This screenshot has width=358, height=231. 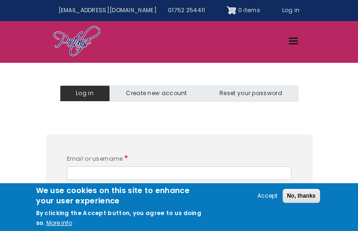 What do you see at coordinates (98, 159) in the screenshot?
I see `label: Email or username` at bounding box center [98, 159].